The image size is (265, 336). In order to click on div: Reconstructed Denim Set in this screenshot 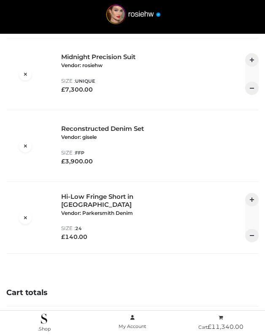, I will do `click(104, 137)`.